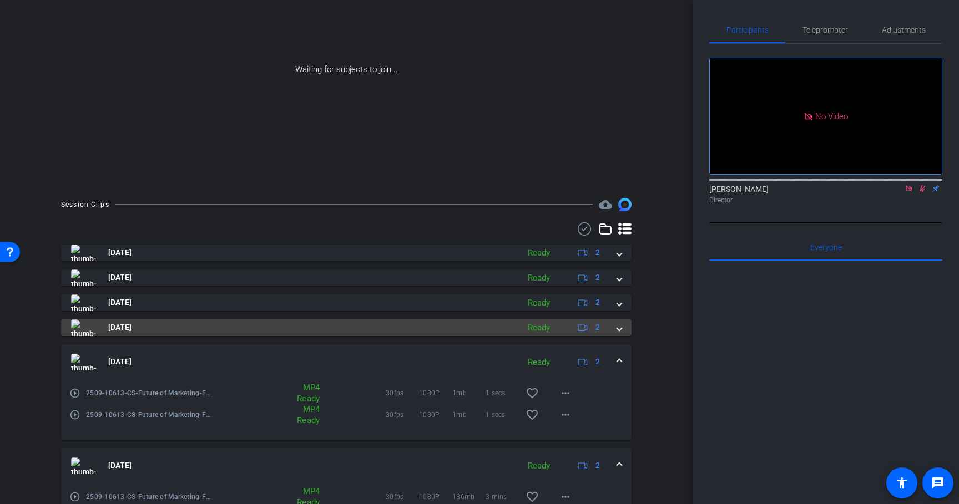  Describe the element at coordinates (901, 483) in the screenshot. I see `mat-icon: accessibility` at that location.